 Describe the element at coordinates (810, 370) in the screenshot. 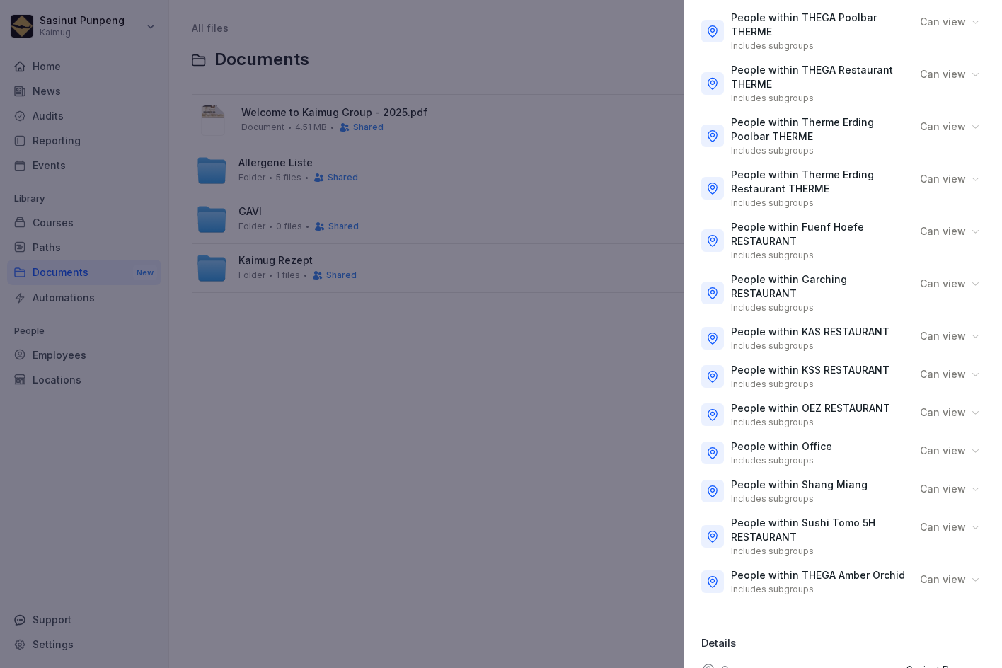

I see `p: People within KSS RESTAURANT` at that location.